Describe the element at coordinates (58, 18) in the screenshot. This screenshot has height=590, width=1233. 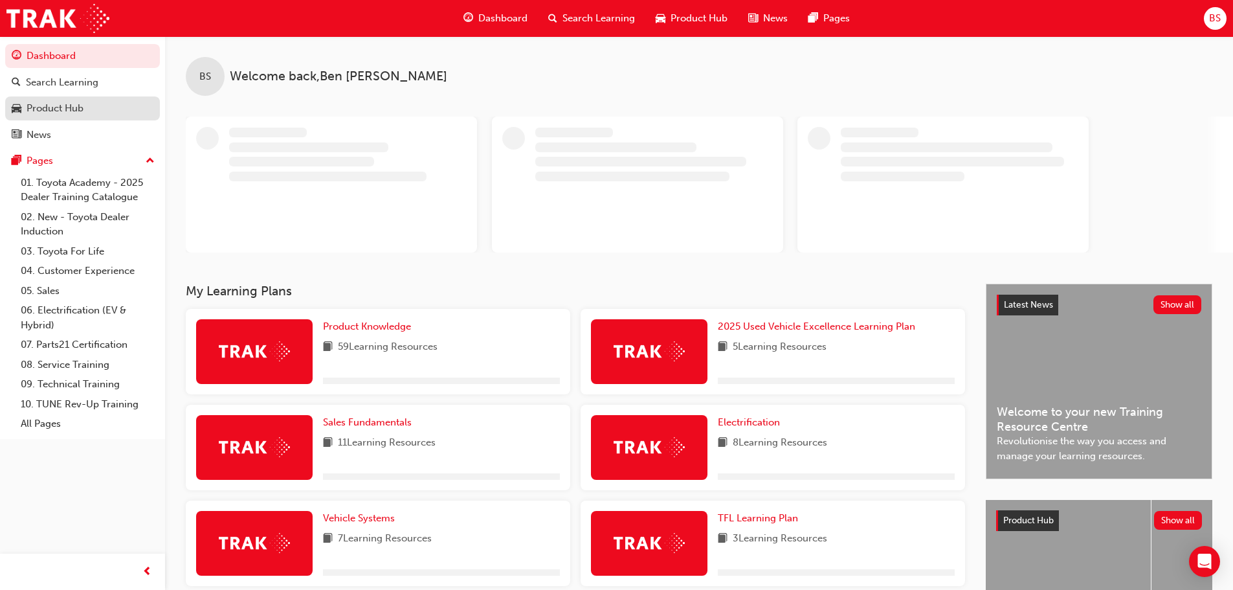
I see `a: Trak` at that location.